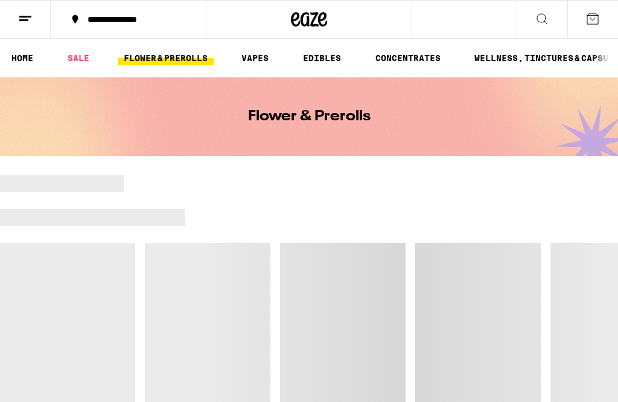  I want to click on a: VAPES, so click(255, 58).